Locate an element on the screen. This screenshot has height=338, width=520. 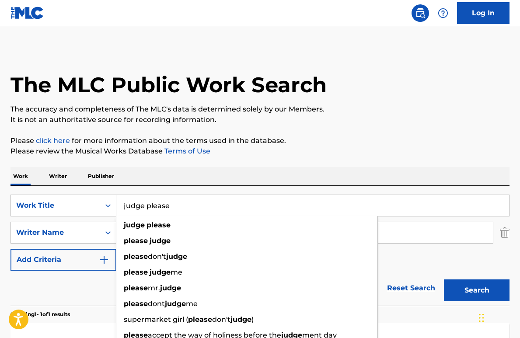
p: Publisher is located at coordinates (101, 176).